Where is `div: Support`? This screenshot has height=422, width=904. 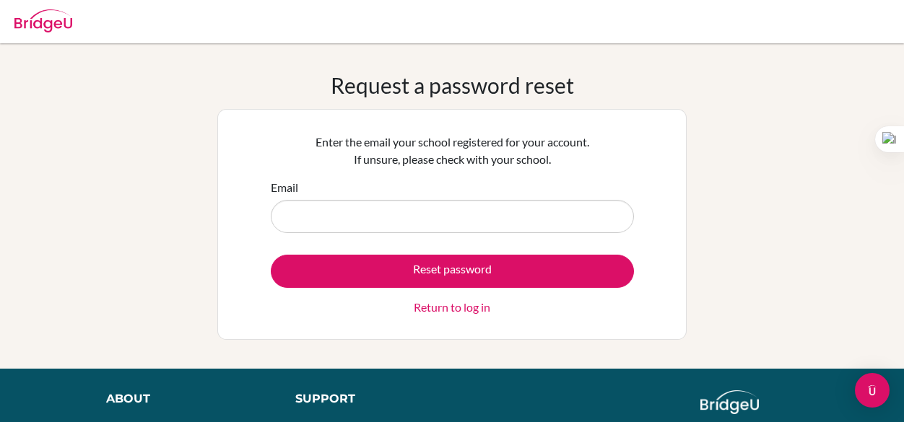
div: Support is located at coordinates (367, 399).